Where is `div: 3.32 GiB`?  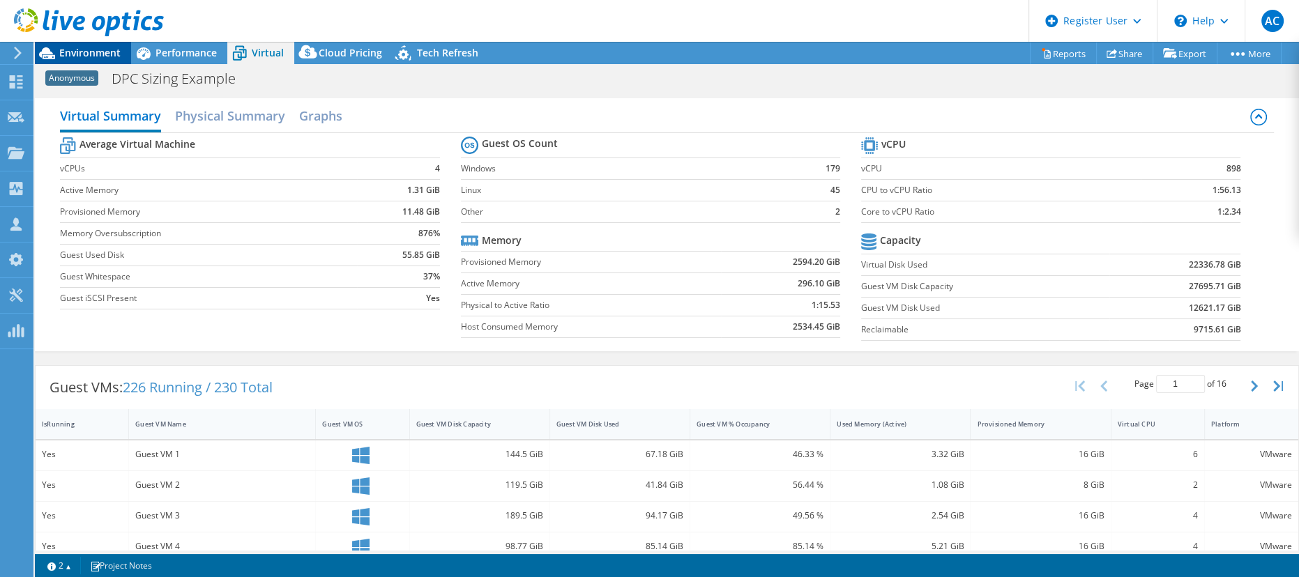
div: 3.32 GiB is located at coordinates (900, 455).